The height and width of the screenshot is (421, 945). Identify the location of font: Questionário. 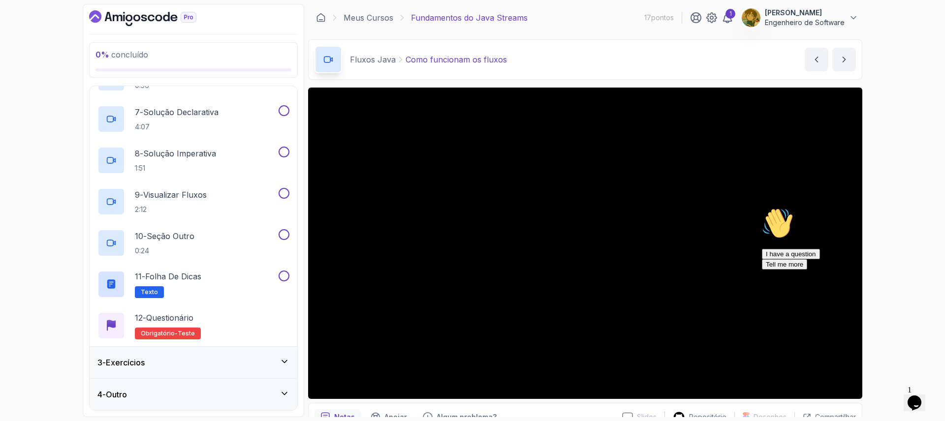
(170, 318).